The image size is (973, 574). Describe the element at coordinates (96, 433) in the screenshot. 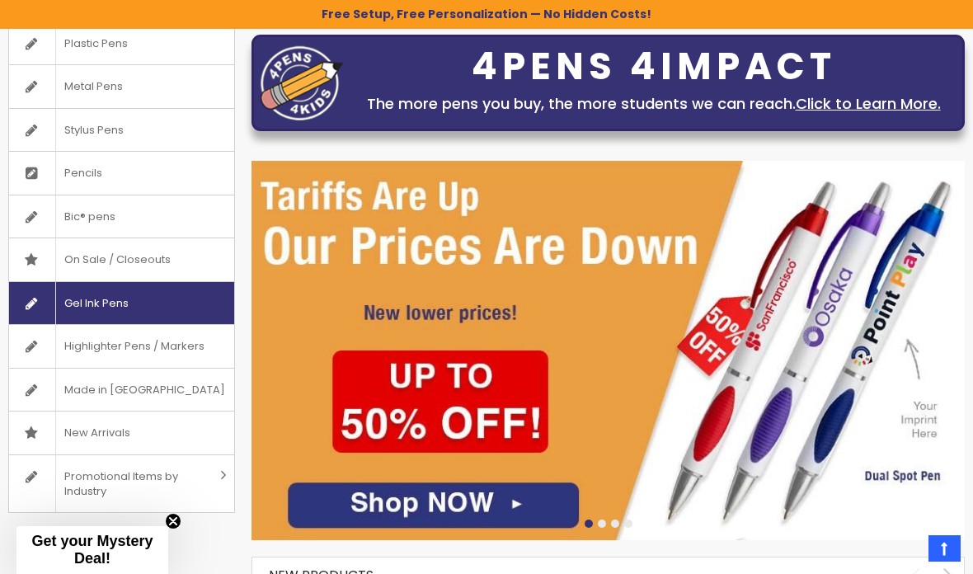

I see `span: New Arrivals` at that location.